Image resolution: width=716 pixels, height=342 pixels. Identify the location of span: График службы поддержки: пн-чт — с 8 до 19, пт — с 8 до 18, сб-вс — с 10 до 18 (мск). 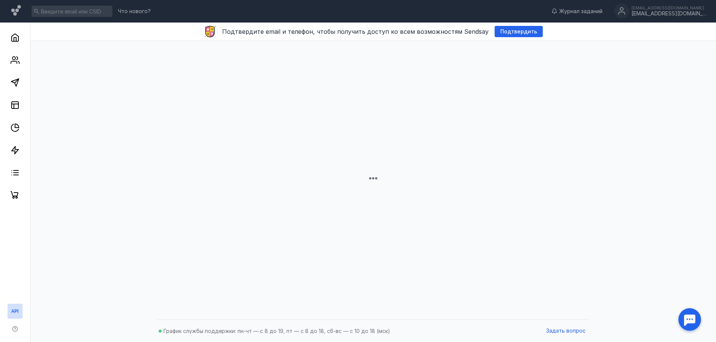
(276, 331).